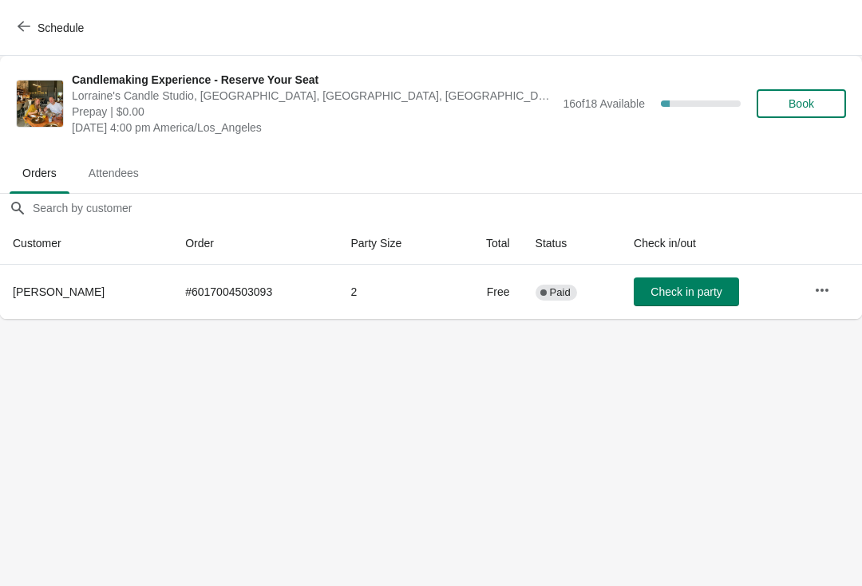  I want to click on th: Party Size, so click(393, 243).